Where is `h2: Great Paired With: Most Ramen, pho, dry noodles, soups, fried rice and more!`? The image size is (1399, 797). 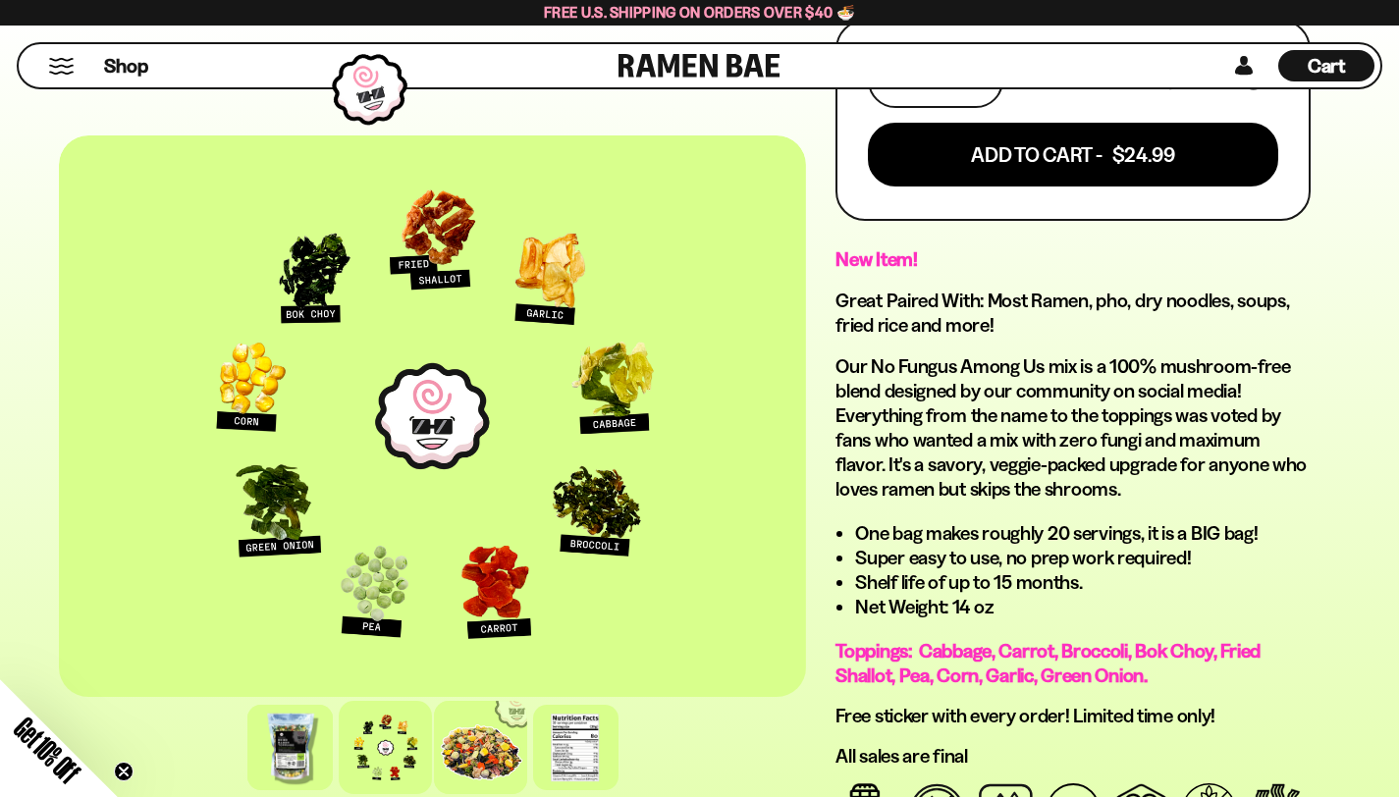
h2: Great Paired With: Most Ramen, pho, dry noodles, soups, fried rice and more! is located at coordinates (1073, 313).